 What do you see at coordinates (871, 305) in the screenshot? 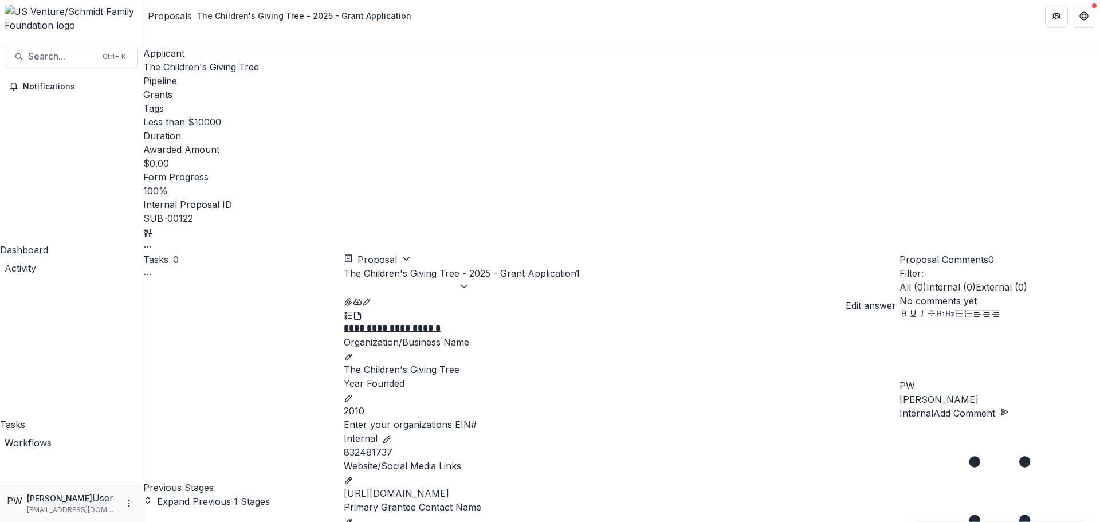
I see `div: Edit answer` at bounding box center [871, 305].